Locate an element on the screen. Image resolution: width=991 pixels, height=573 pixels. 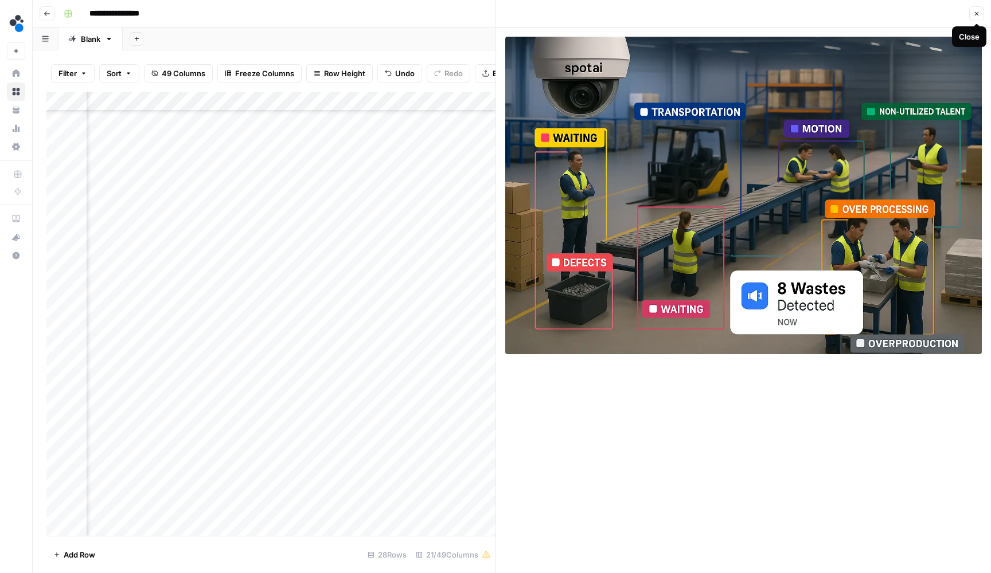
a: AirOps Academy is located at coordinates (16, 219).